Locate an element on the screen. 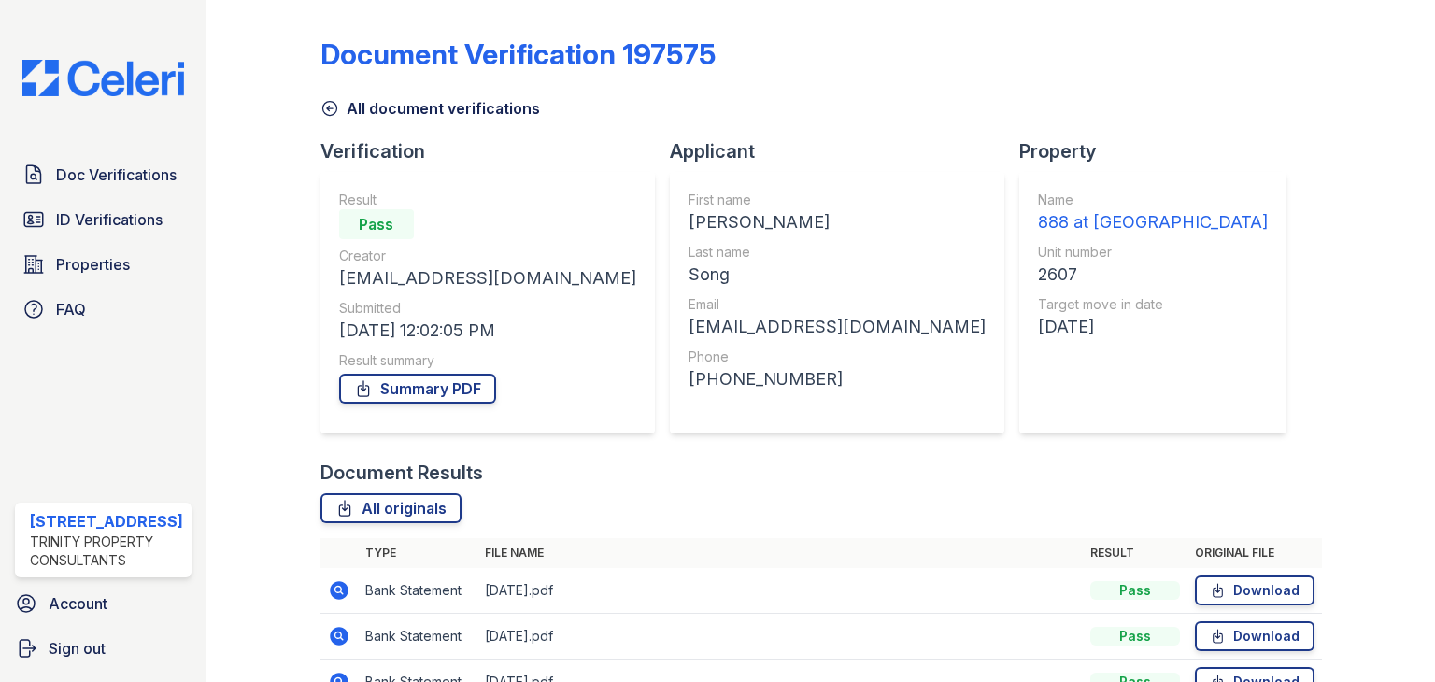 This screenshot has width=1435, height=682. a: Sign out is located at coordinates (103, 648).